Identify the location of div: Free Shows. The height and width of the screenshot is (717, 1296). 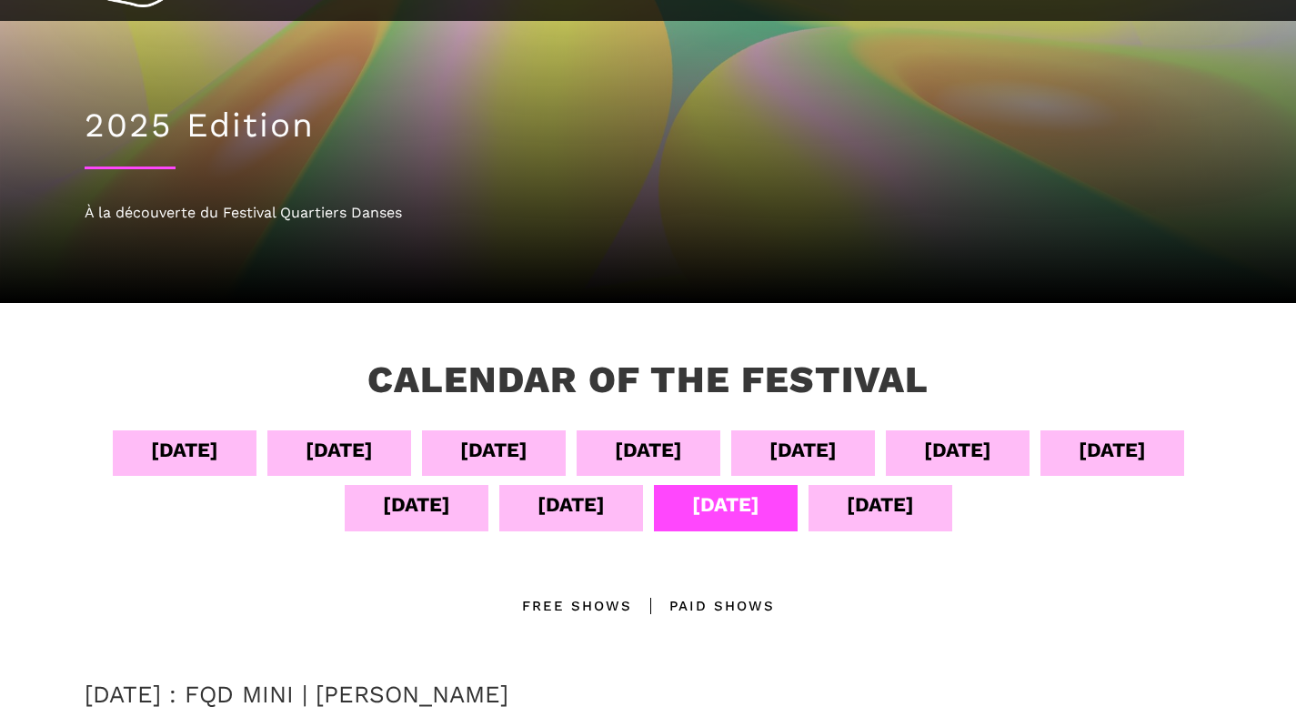
(576, 606).